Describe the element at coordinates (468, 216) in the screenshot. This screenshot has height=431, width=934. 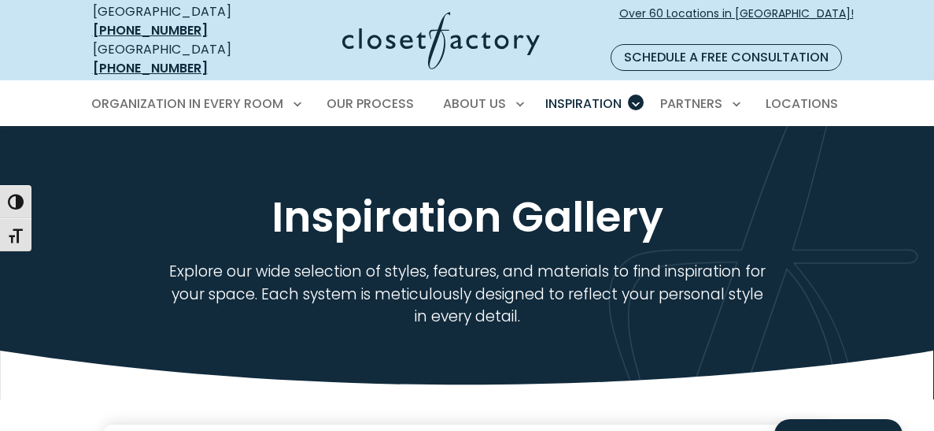
I see `h1: Inspiration Gallery` at that location.